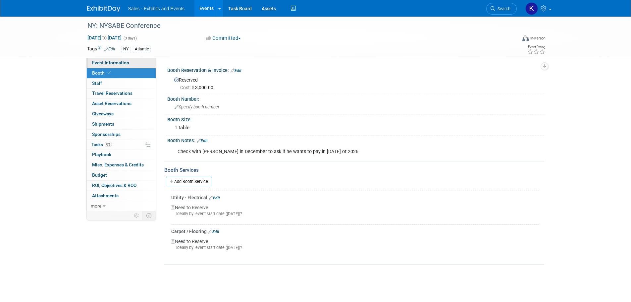  I want to click on a: Misc. Expenses & Credits, so click(121, 165).